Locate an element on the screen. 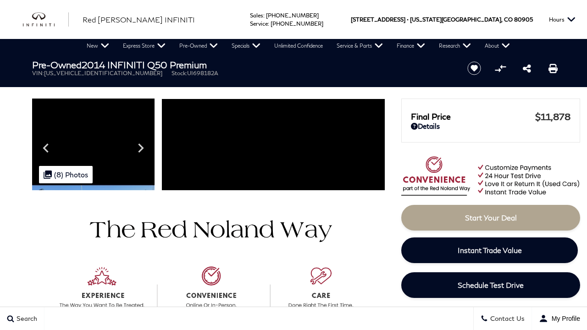  span: Instant Trade Value is located at coordinates (490, 250).